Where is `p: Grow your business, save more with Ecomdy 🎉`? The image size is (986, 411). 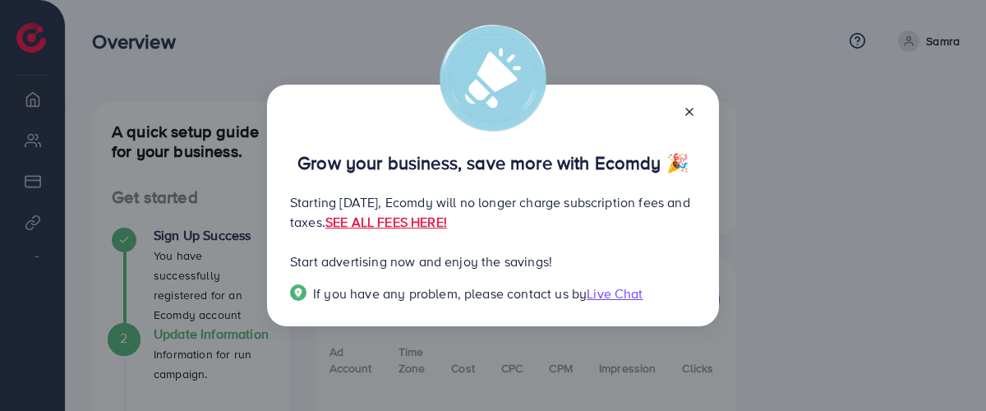
p: Grow your business, save more with Ecomdy 🎉 is located at coordinates (493, 163).